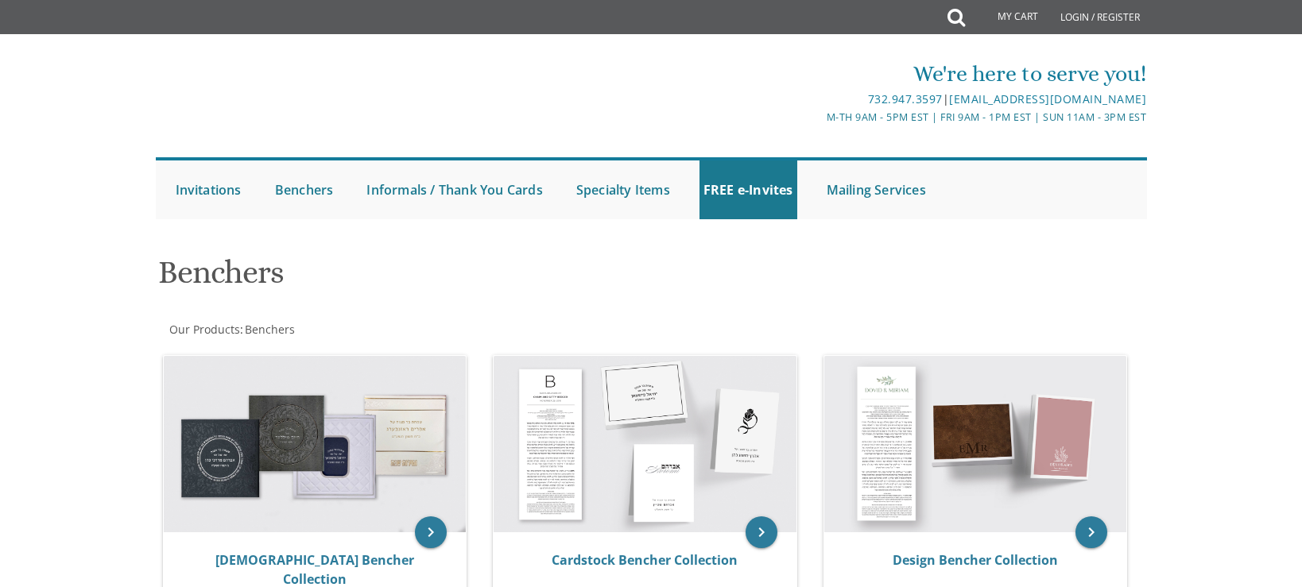 The width and height of the screenshot is (1302, 587). What do you see at coordinates (975, 444) in the screenshot?
I see `img: Design Bencher Collection` at bounding box center [975, 444].